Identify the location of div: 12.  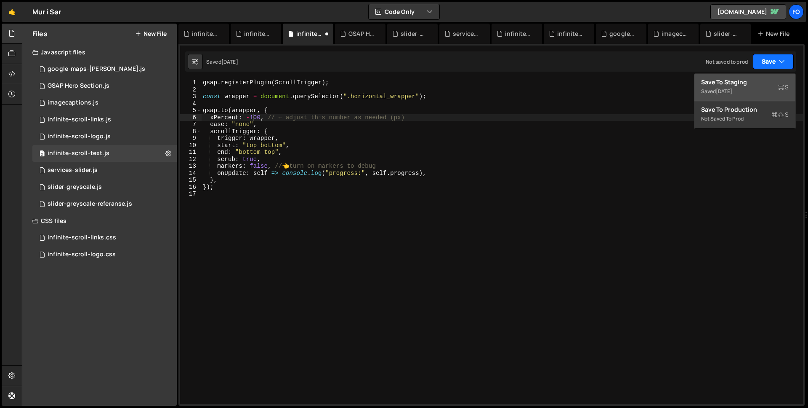
(191, 159).